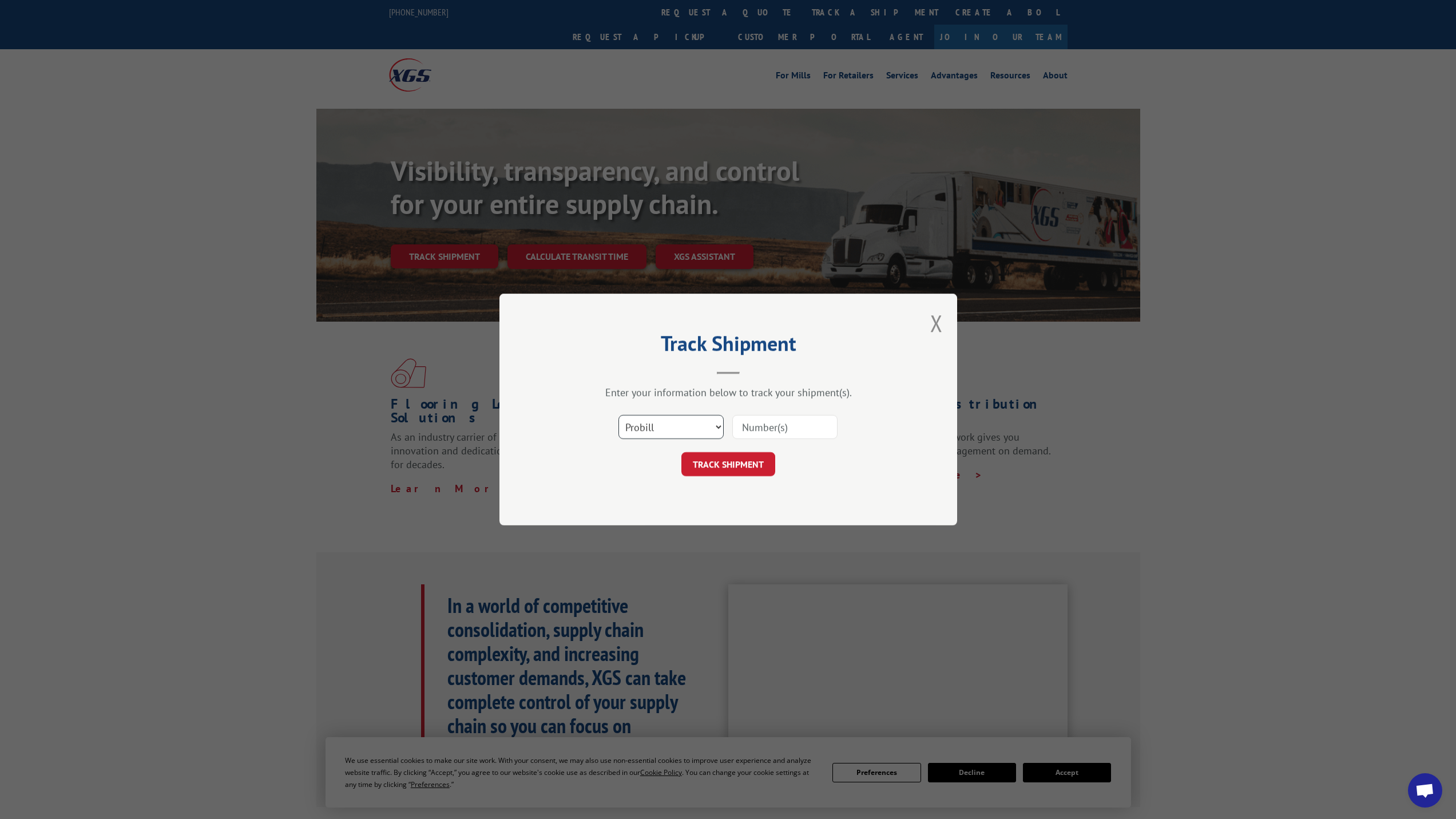 Image resolution: width=1456 pixels, height=819 pixels. What do you see at coordinates (785, 426) in the screenshot?
I see `input: Number(s)` at bounding box center [785, 426].